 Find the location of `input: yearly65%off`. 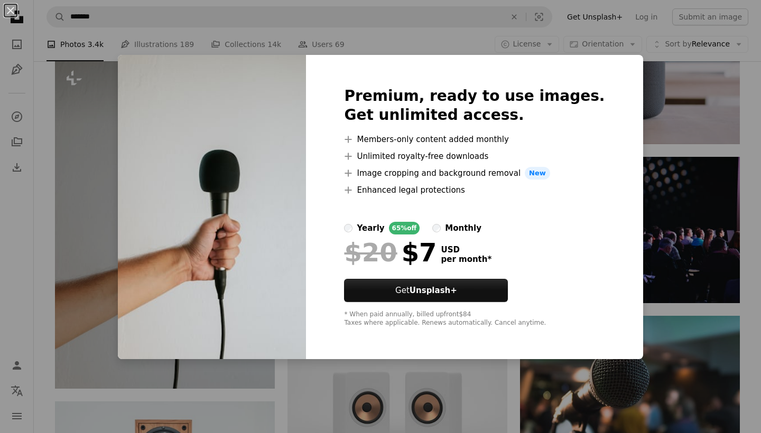

input: yearly65%off is located at coordinates (348, 228).